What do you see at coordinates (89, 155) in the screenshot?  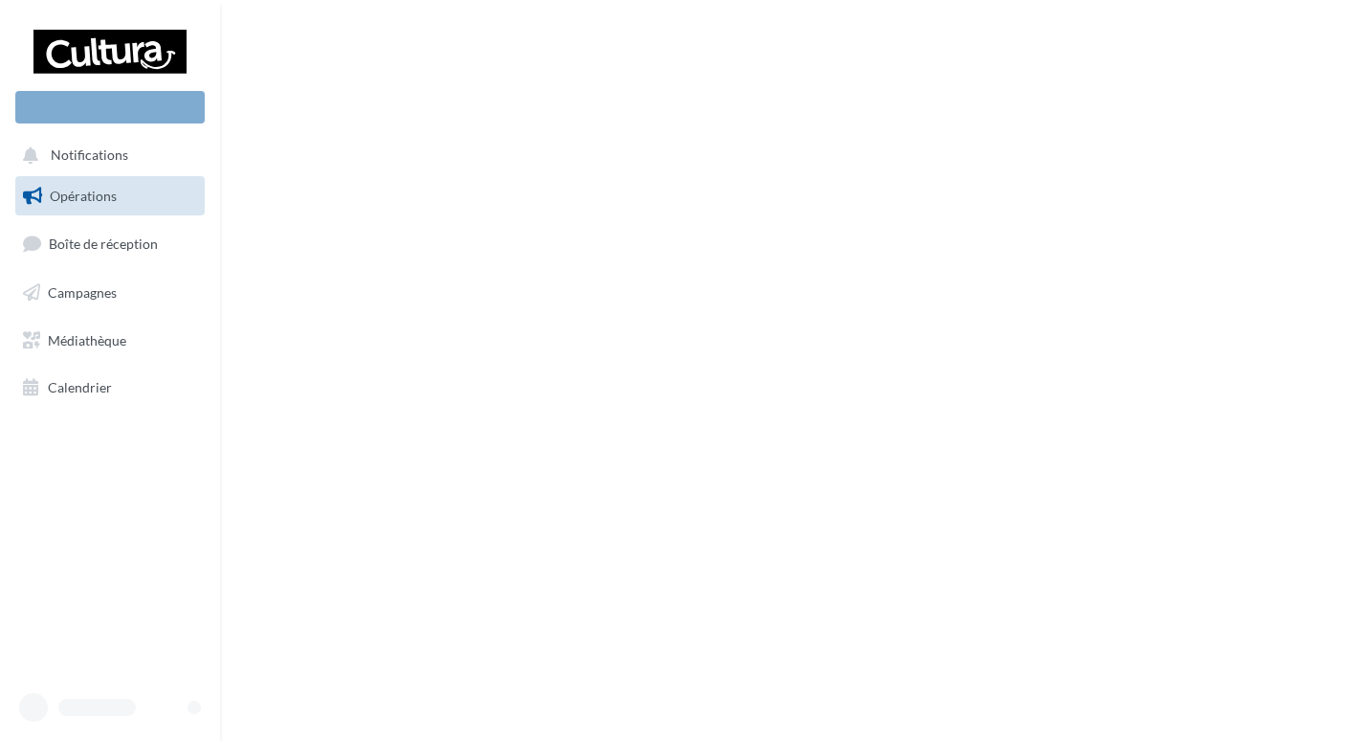 I see `span: Notifications` at bounding box center [89, 155].